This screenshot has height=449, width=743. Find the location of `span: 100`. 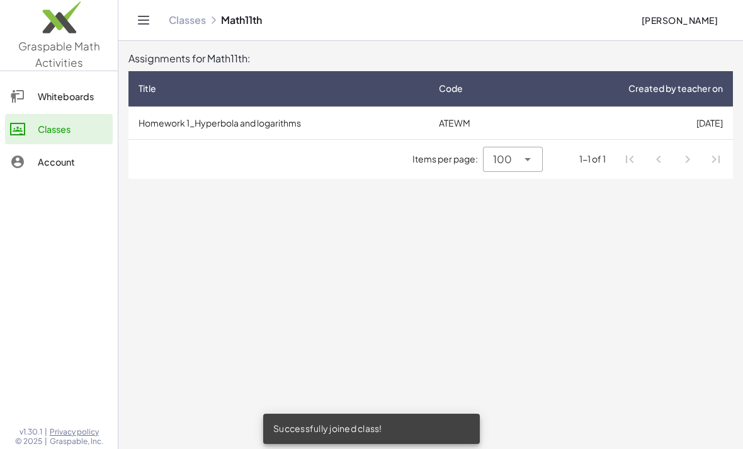

span: 100 is located at coordinates (502, 159).